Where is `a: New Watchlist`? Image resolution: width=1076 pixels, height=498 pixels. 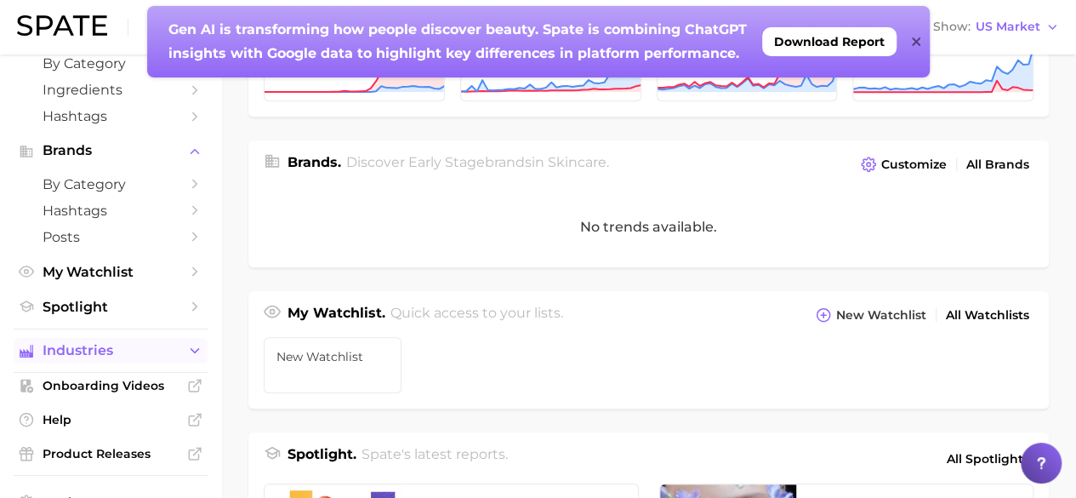
a: New Watchlist is located at coordinates (333, 365).